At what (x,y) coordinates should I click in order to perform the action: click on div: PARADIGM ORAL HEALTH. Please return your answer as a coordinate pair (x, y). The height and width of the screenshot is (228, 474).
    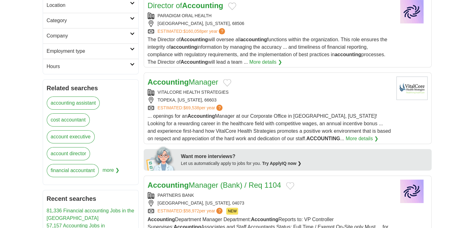
    Looking at the image, I should click on (270, 16).